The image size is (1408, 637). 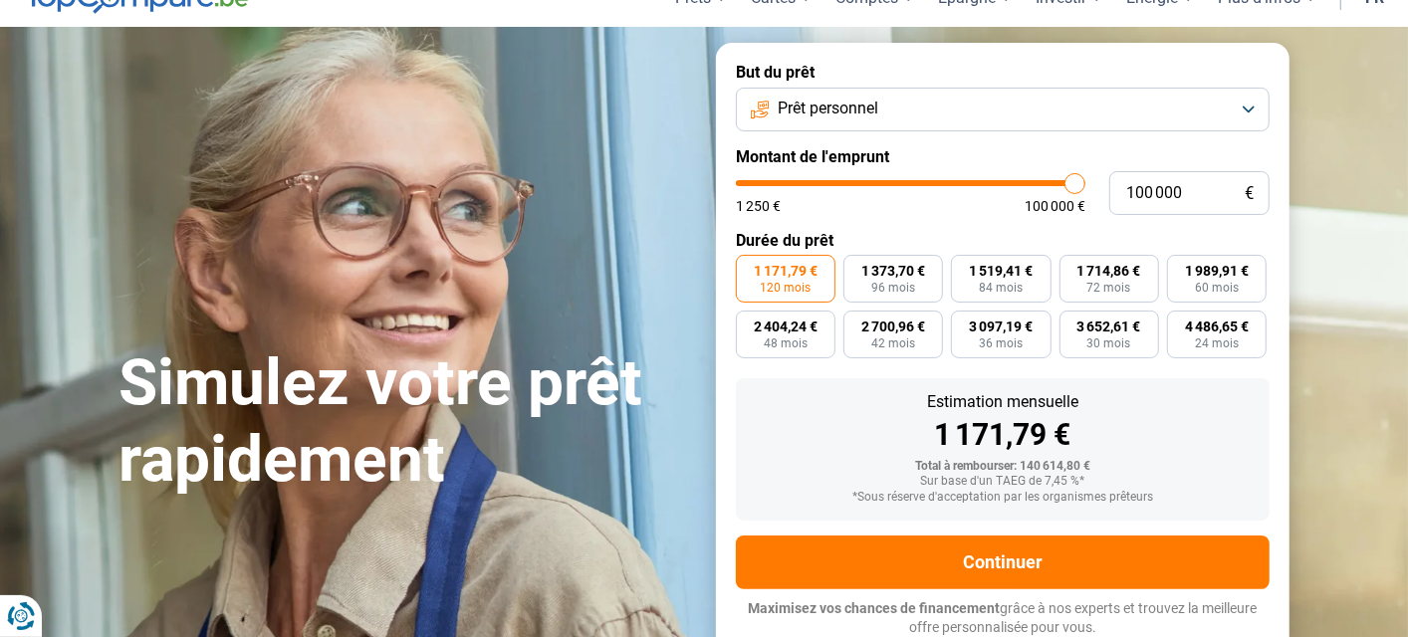 I want to click on span: 1 714,86 €, so click(x=1109, y=271).